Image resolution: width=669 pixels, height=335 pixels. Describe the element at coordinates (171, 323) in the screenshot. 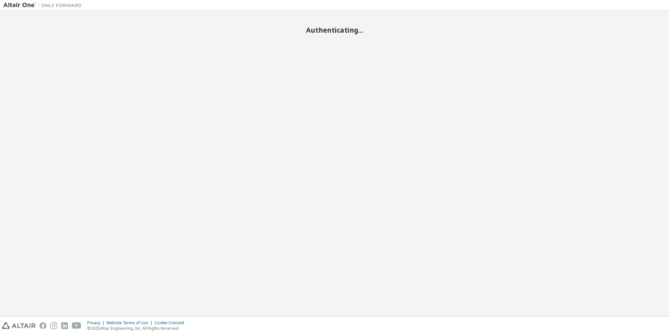

I see `div: Cookie Consent` at that location.